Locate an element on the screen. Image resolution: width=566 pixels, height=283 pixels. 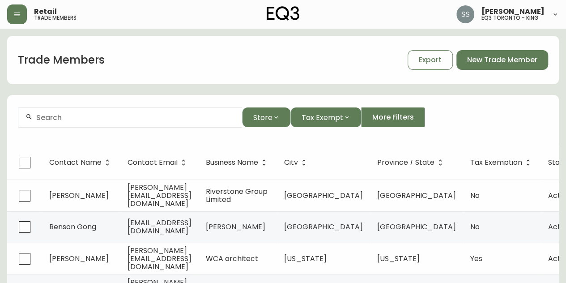
input: Search is located at coordinates (136, 117).